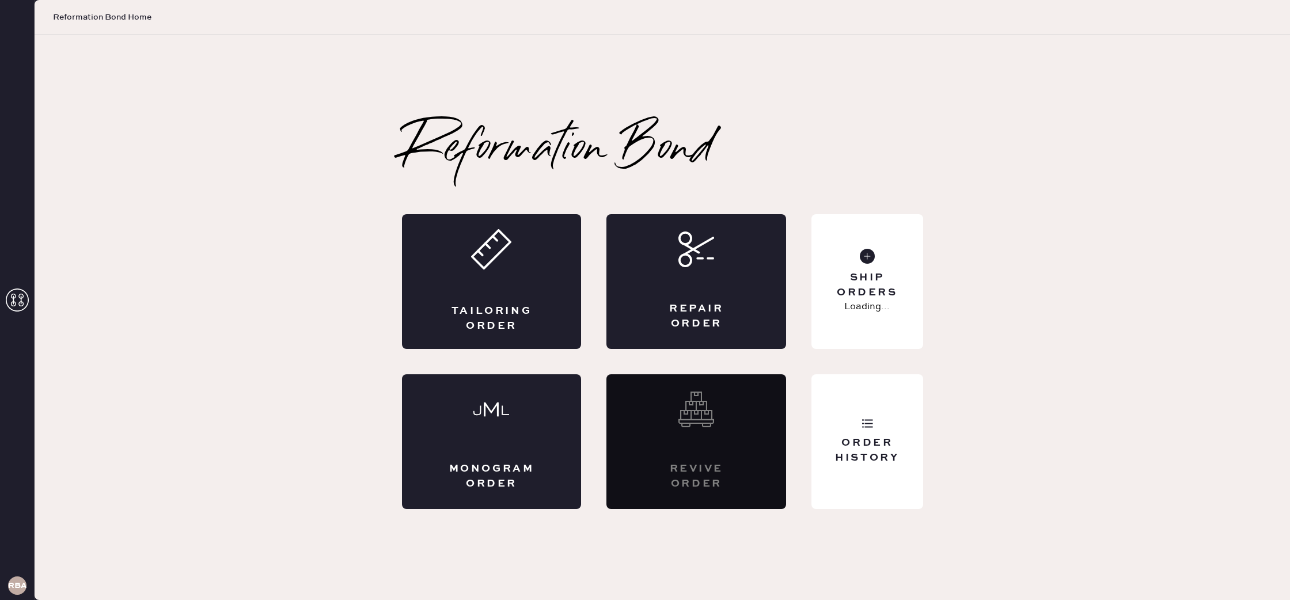 The height and width of the screenshot is (600, 1290). What do you see at coordinates (696, 442) in the screenshot?
I see `div: Interested? Contact us at care@hemster.co` at bounding box center [696, 442].